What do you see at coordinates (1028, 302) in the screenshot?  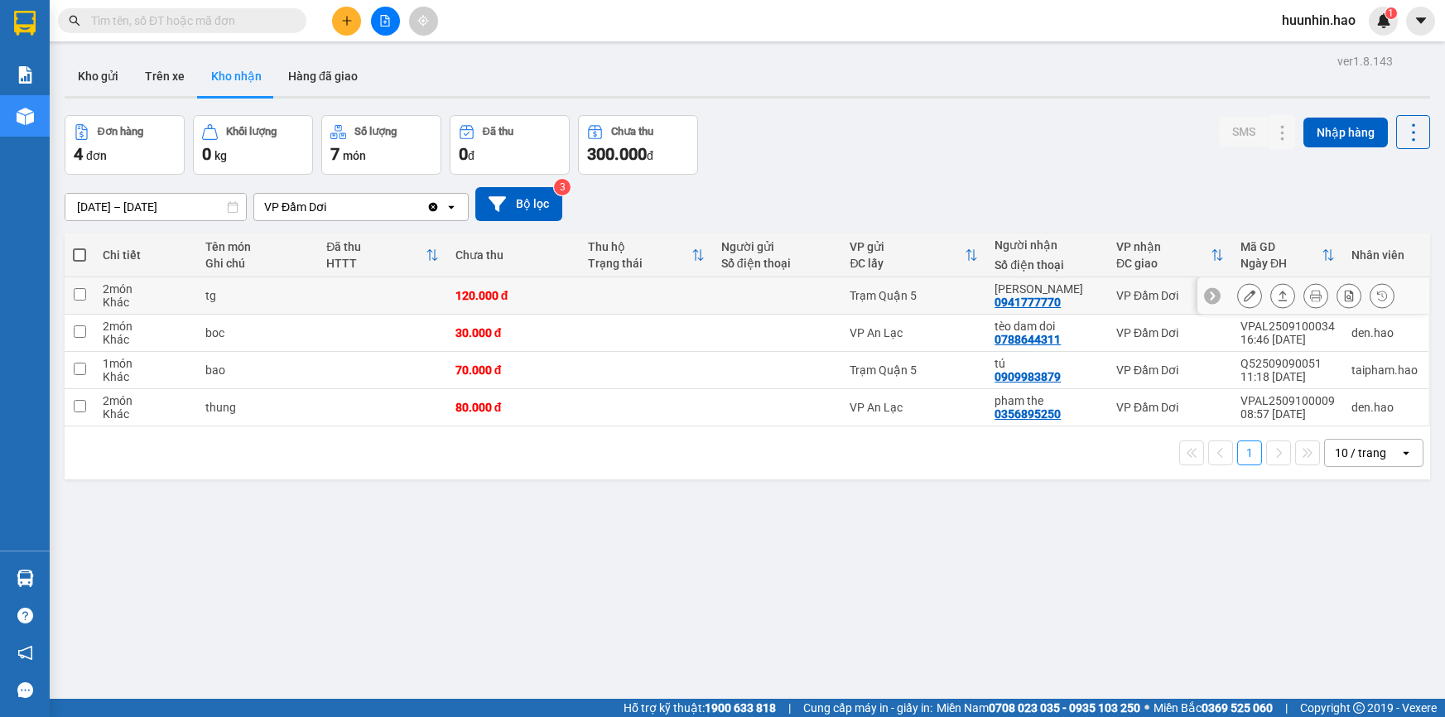 I see `div: 0941777770` at bounding box center [1028, 302].